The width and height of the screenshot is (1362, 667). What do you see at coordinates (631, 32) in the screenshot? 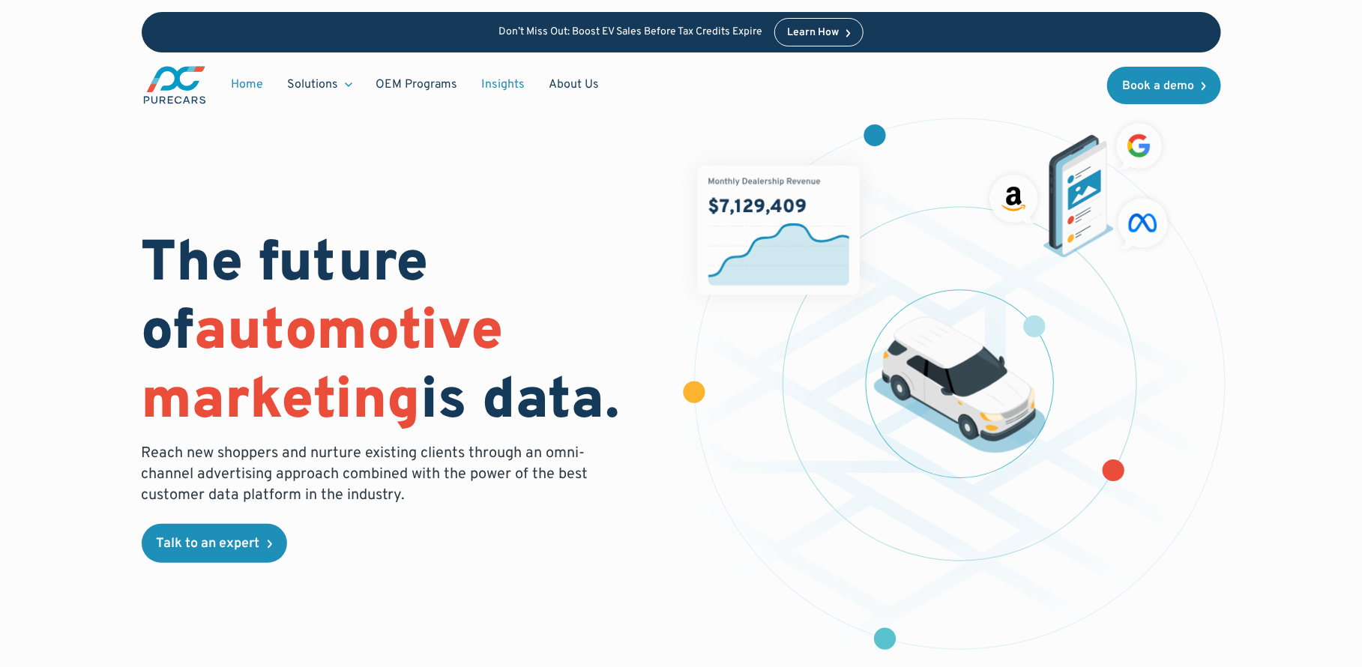
I see `p: Don’t Miss Out: Boost EV Sales Before Tax Credits Expire` at bounding box center [631, 32].